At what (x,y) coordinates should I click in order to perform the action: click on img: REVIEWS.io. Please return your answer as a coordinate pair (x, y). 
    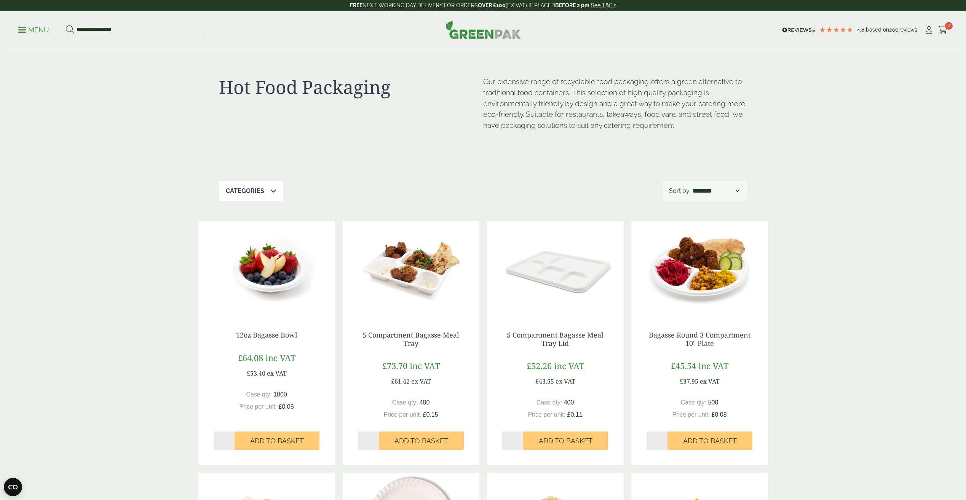
    Looking at the image, I should click on (798, 30).